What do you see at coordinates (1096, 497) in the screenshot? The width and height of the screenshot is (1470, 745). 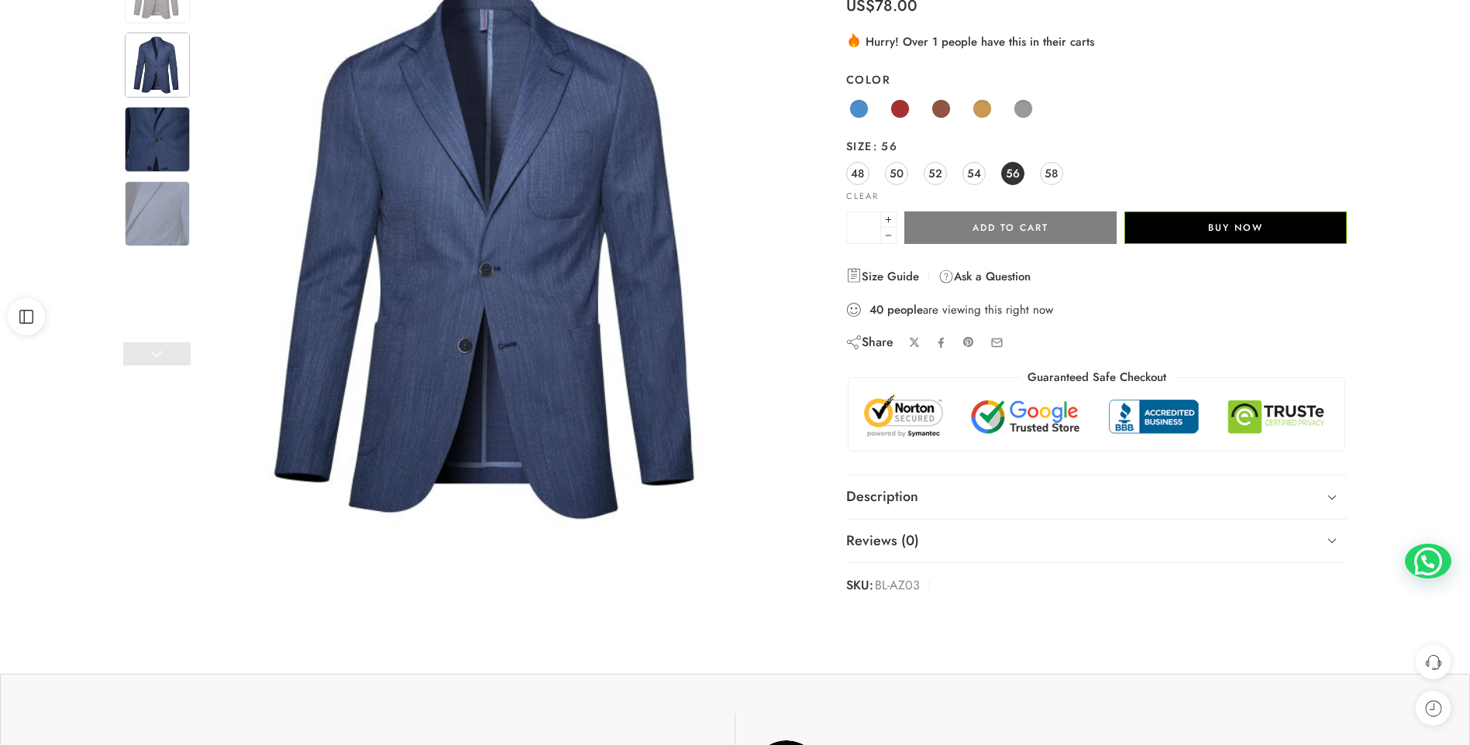 I see `a: Description` at bounding box center [1096, 497].